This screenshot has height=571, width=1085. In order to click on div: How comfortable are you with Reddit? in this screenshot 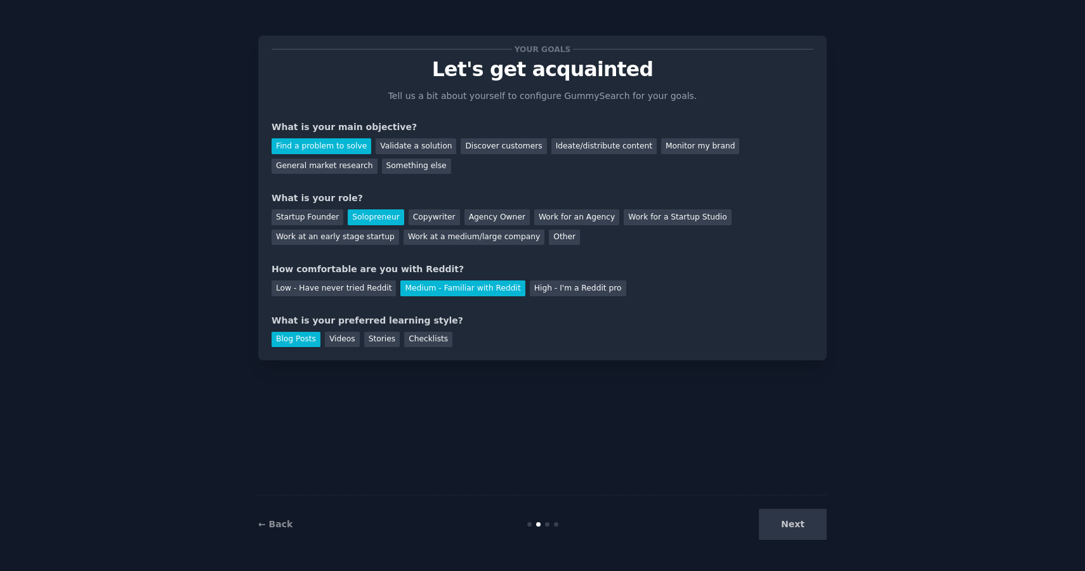, I will do `click(542, 269)`.